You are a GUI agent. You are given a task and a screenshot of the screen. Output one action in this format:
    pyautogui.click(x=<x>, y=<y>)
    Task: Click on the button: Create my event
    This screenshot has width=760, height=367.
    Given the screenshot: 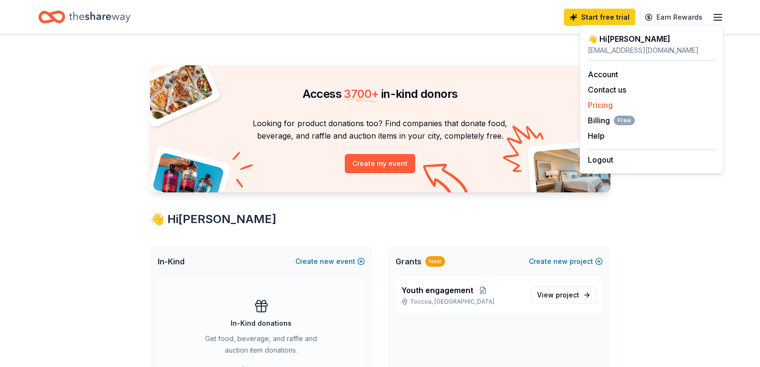 What is the action you would take?
    pyautogui.click(x=380, y=164)
    